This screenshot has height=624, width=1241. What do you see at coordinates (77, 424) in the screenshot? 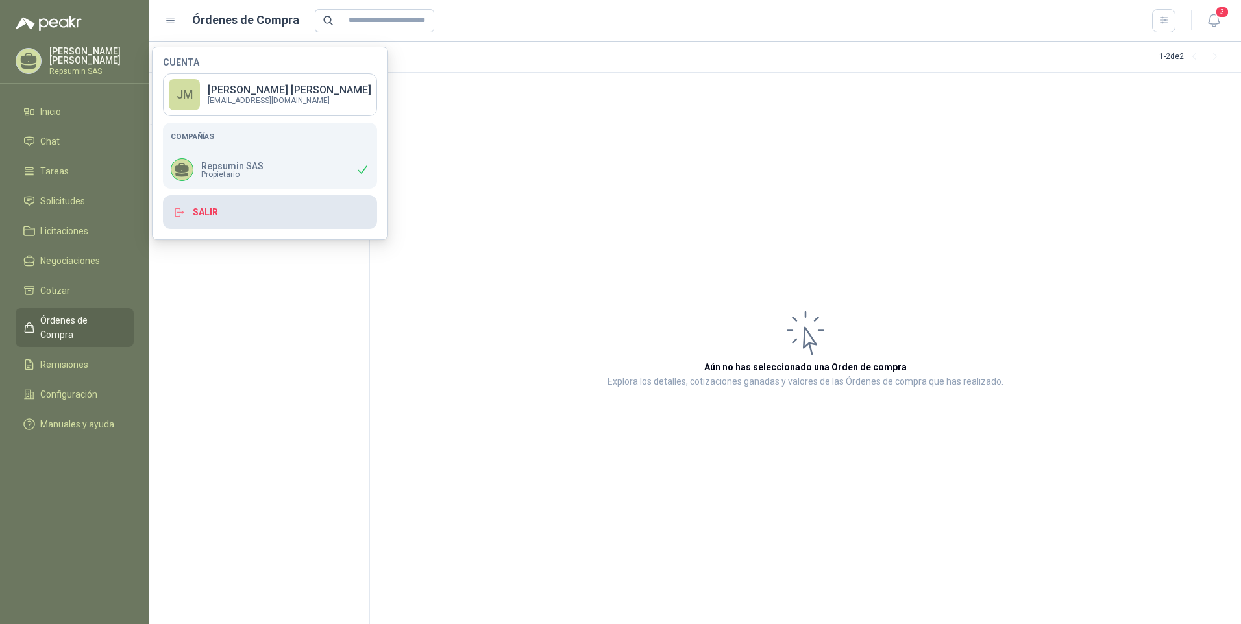
I see `span: Manuales y ayuda` at bounding box center [77, 424].